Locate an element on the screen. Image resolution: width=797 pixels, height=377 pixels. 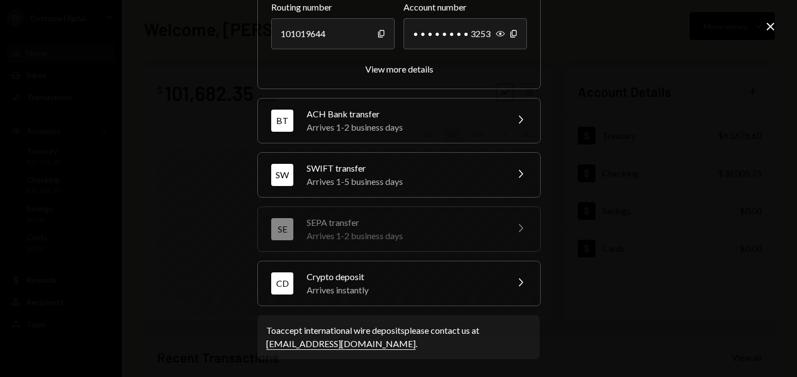
div: SE is located at coordinates (282, 229).